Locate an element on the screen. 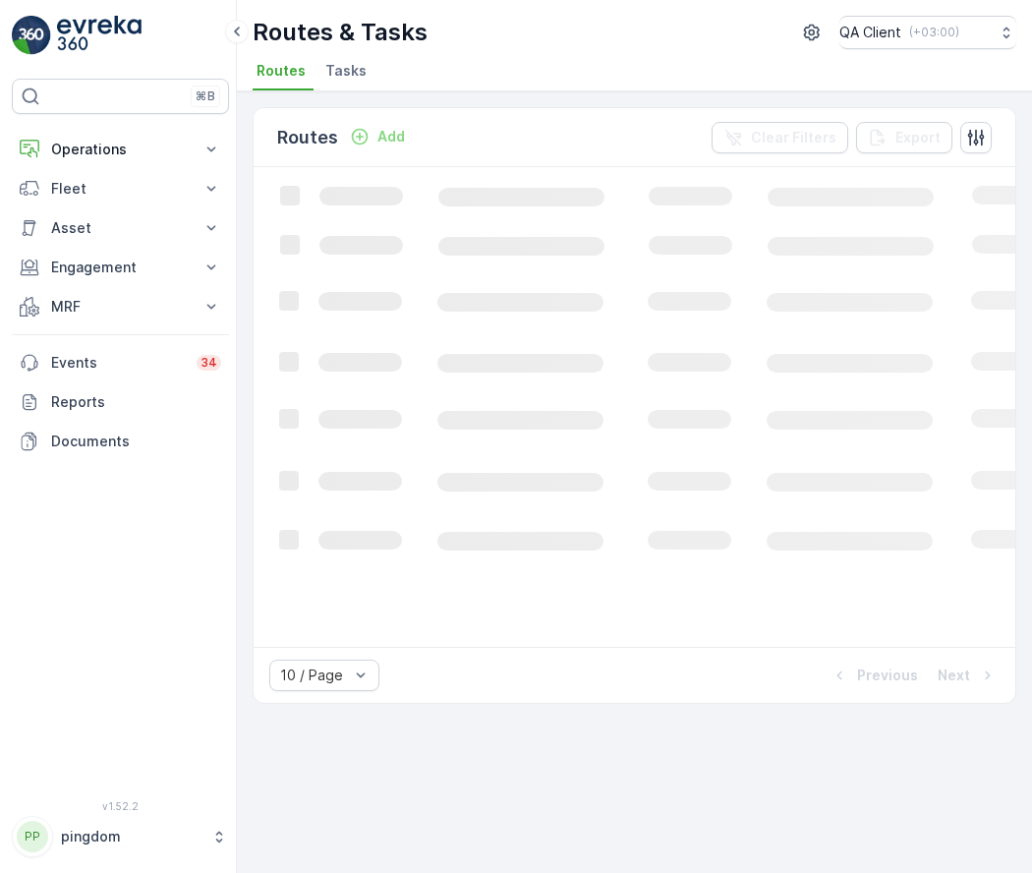 The image size is (1032, 873). p: Next is located at coordinates (954, 675).